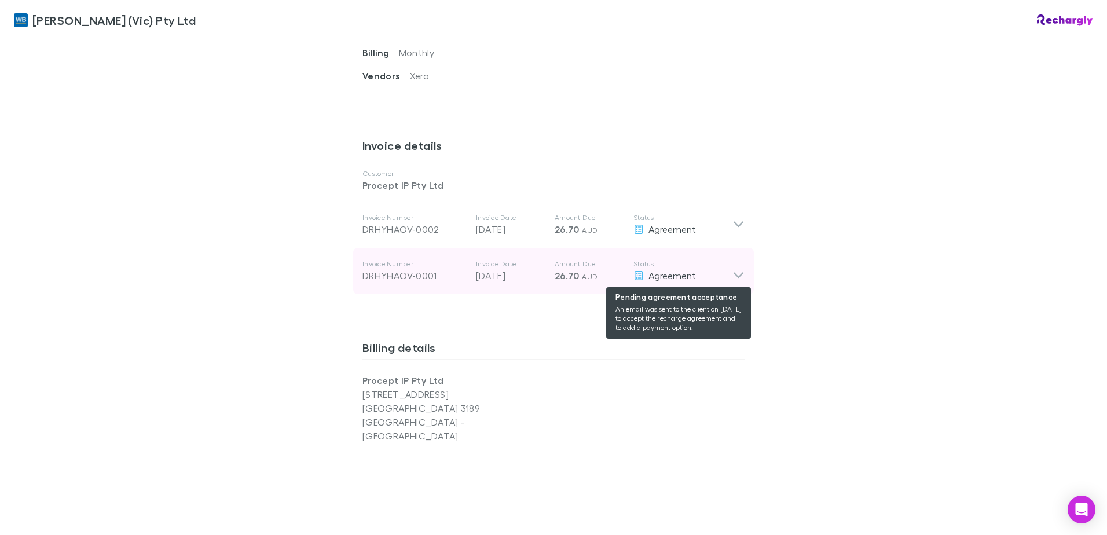 The image size is (1107, 535). Describe the element at coordinates (417, 52) in the screenshot. I see `span: Monthly` at that location.